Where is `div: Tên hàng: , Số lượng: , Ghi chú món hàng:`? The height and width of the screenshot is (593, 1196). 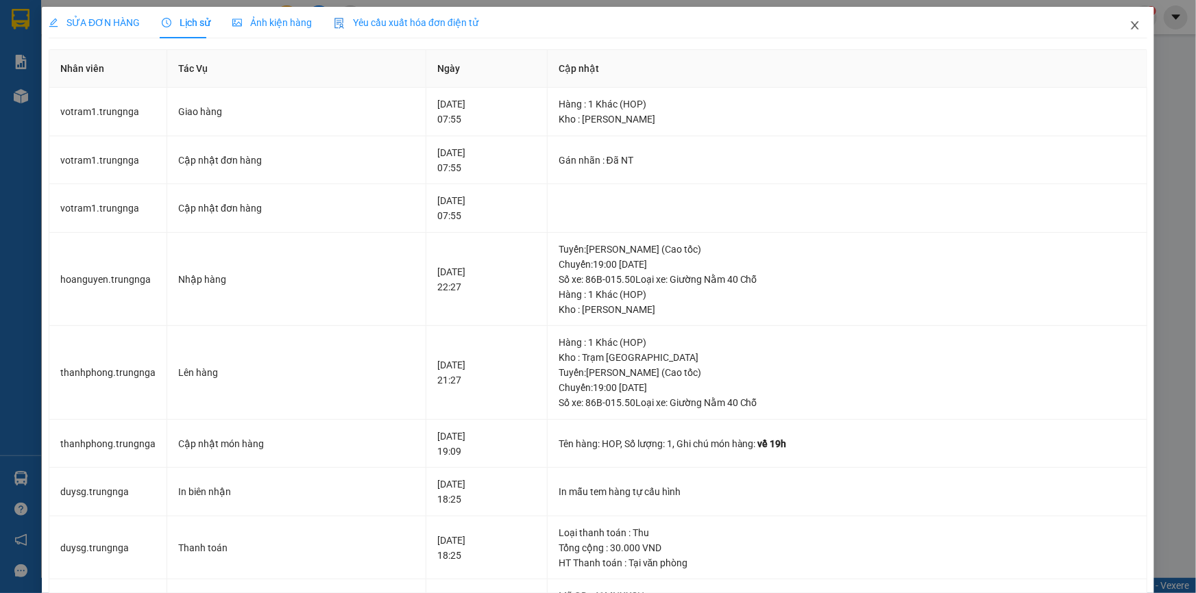
div: Tên hàng: , Số lượng: , Ghi chú món hàng: is located at coordinates (847, 444).